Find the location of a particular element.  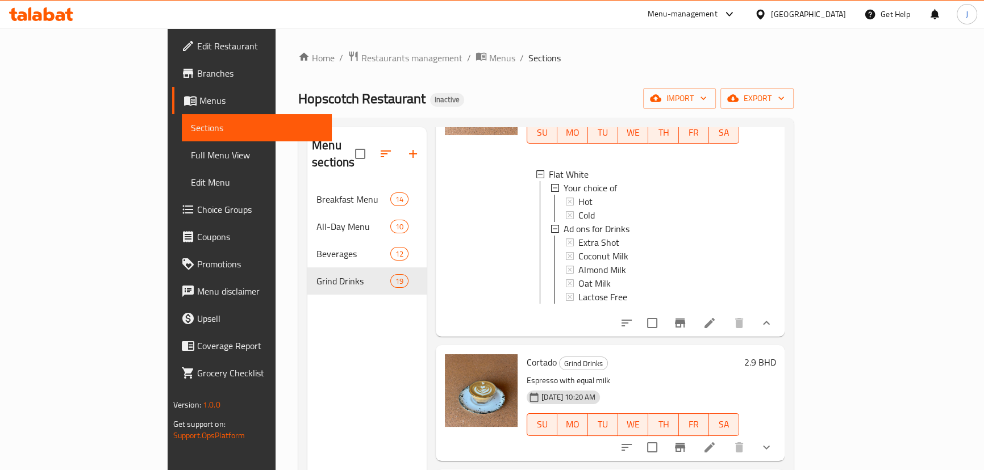

span: Edit Restaurant is located at coordinates (260, 46).